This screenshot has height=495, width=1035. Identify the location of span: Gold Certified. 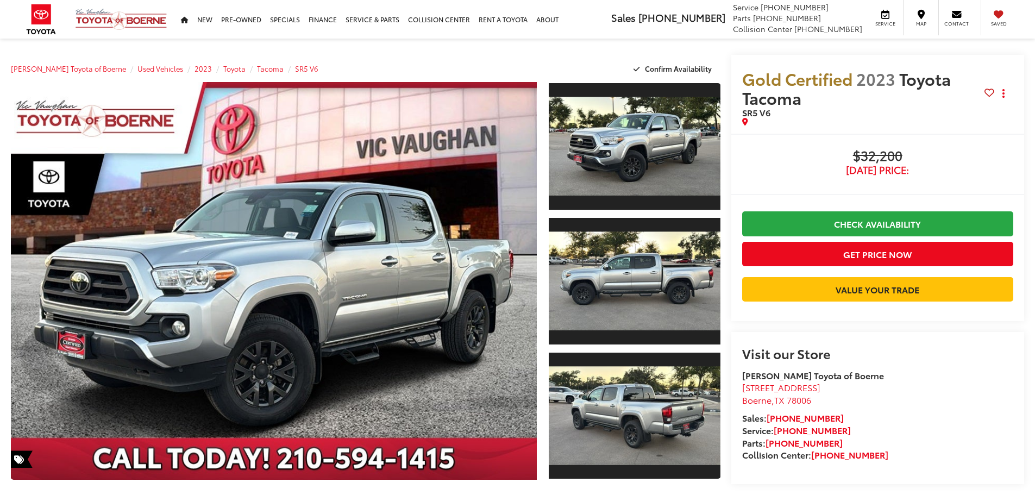
(797, 78).